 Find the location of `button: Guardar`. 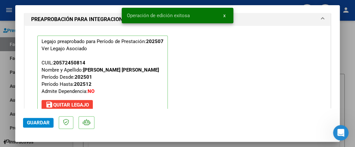

button: Guardar is located at coordinates (38, 123).